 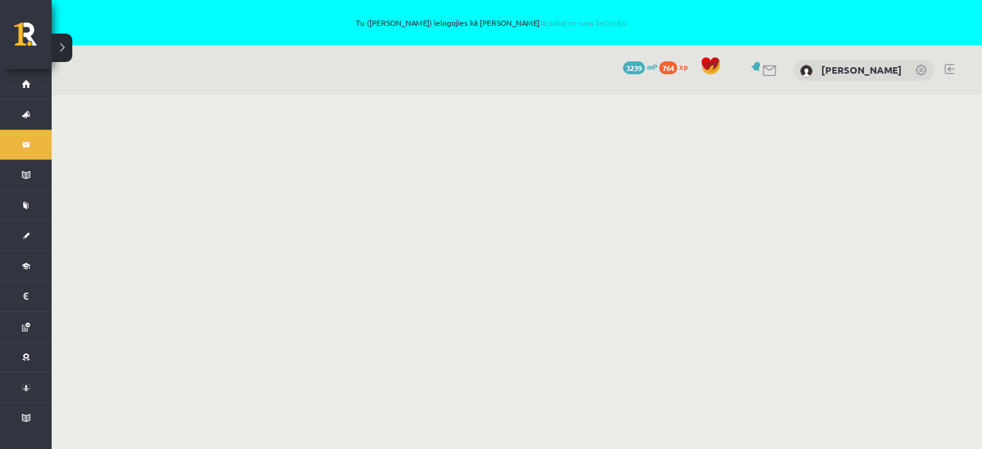 What do you see at coordinates (583, 23) in the screenshot?
I see `a: Atpakaļ uz savu lietotāju` at bounding box center [583, 23].